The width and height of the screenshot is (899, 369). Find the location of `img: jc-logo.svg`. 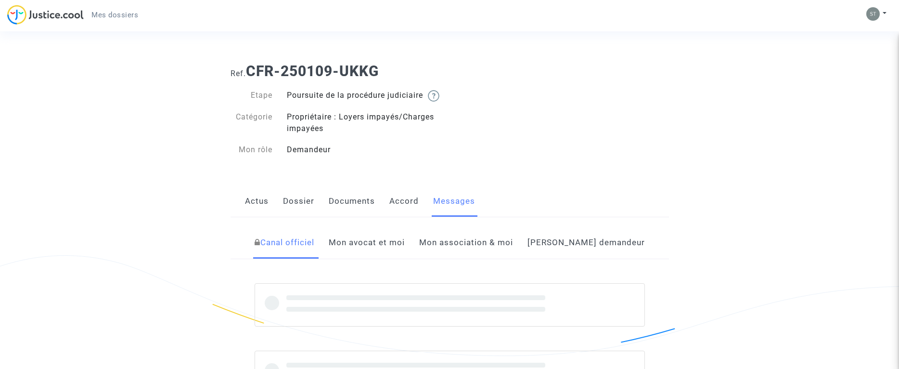

img: jc-logo.svg is located at coordinates (45, 14).